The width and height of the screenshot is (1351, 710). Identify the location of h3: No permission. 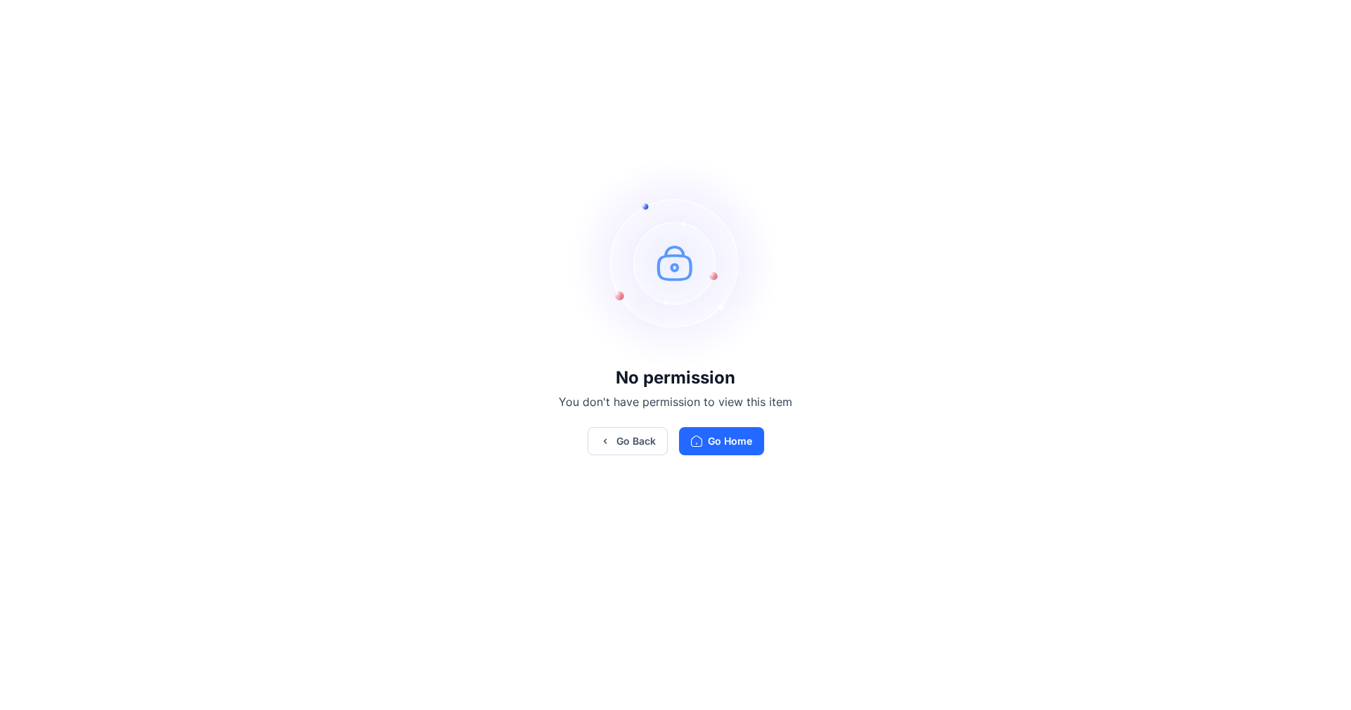
(675, 378).